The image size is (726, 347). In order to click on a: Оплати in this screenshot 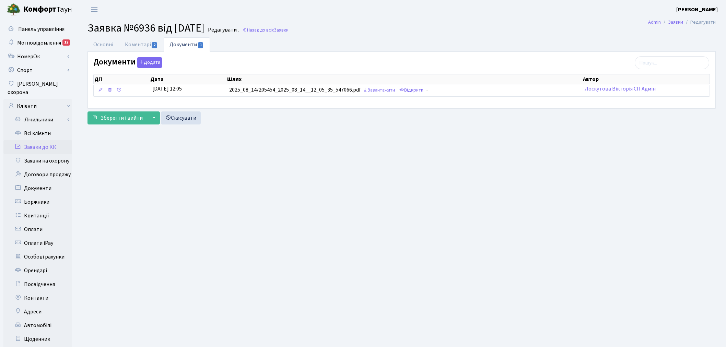, I will do `click(38, 230)`.